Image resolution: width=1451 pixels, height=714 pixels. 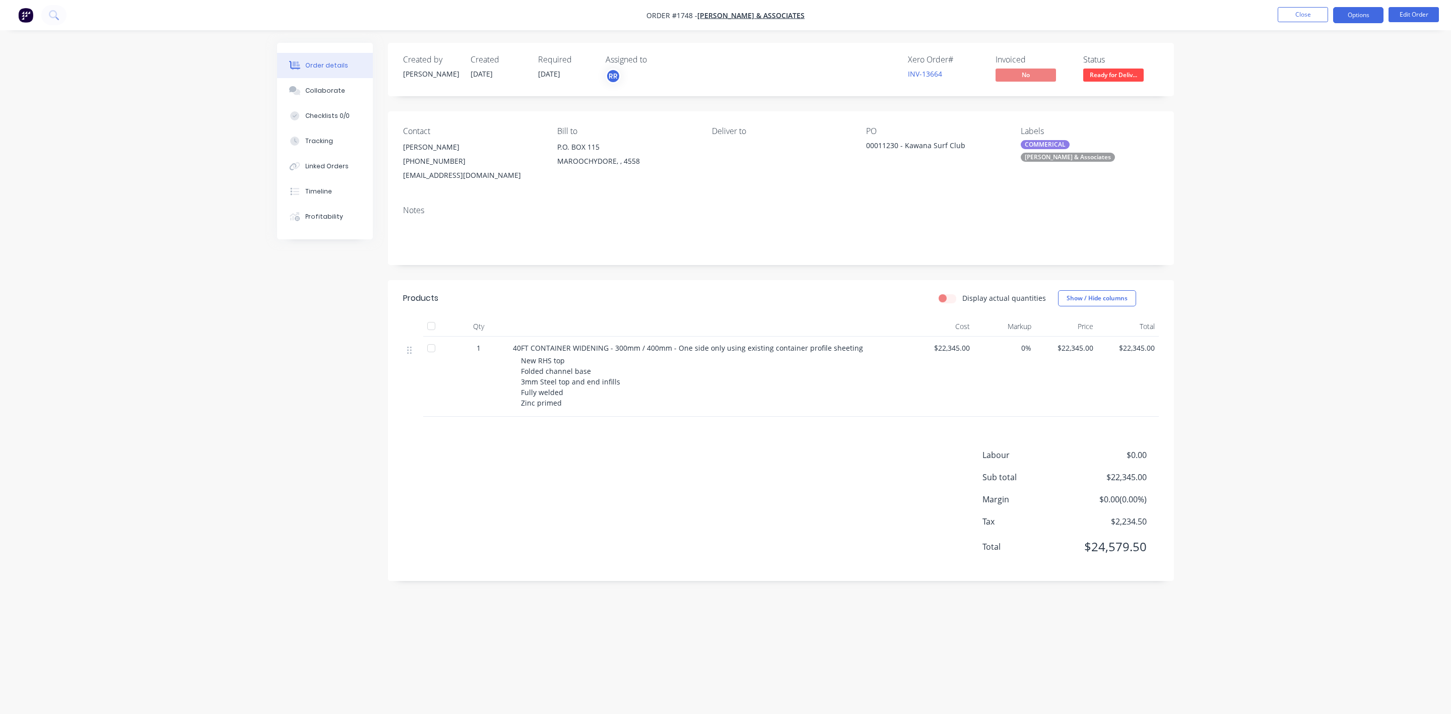 What do you see at coordinates (613, 76) in the screenshot?
I see `div: RR` at bounding box center [613, 76].